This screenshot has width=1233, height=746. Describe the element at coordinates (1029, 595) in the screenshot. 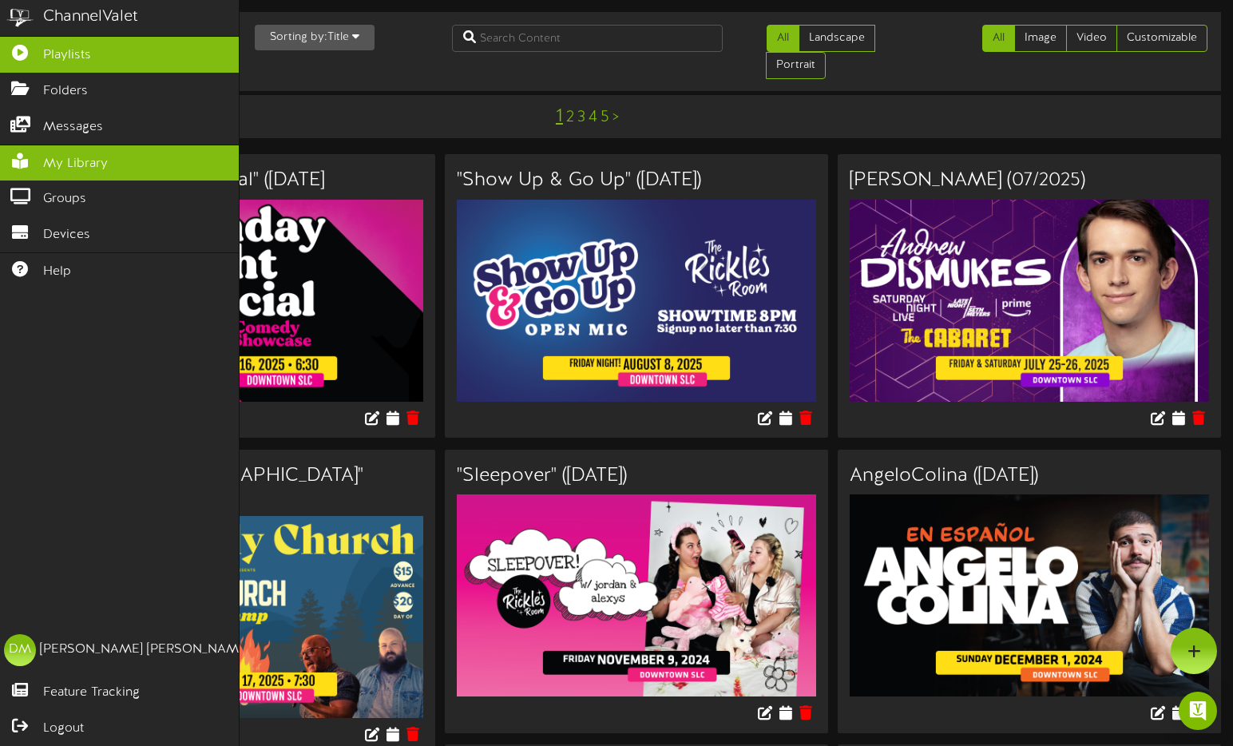

I see `img: ceab072e-445e-47ed-b6e1-79ba9449ab83.jpg` at that location.